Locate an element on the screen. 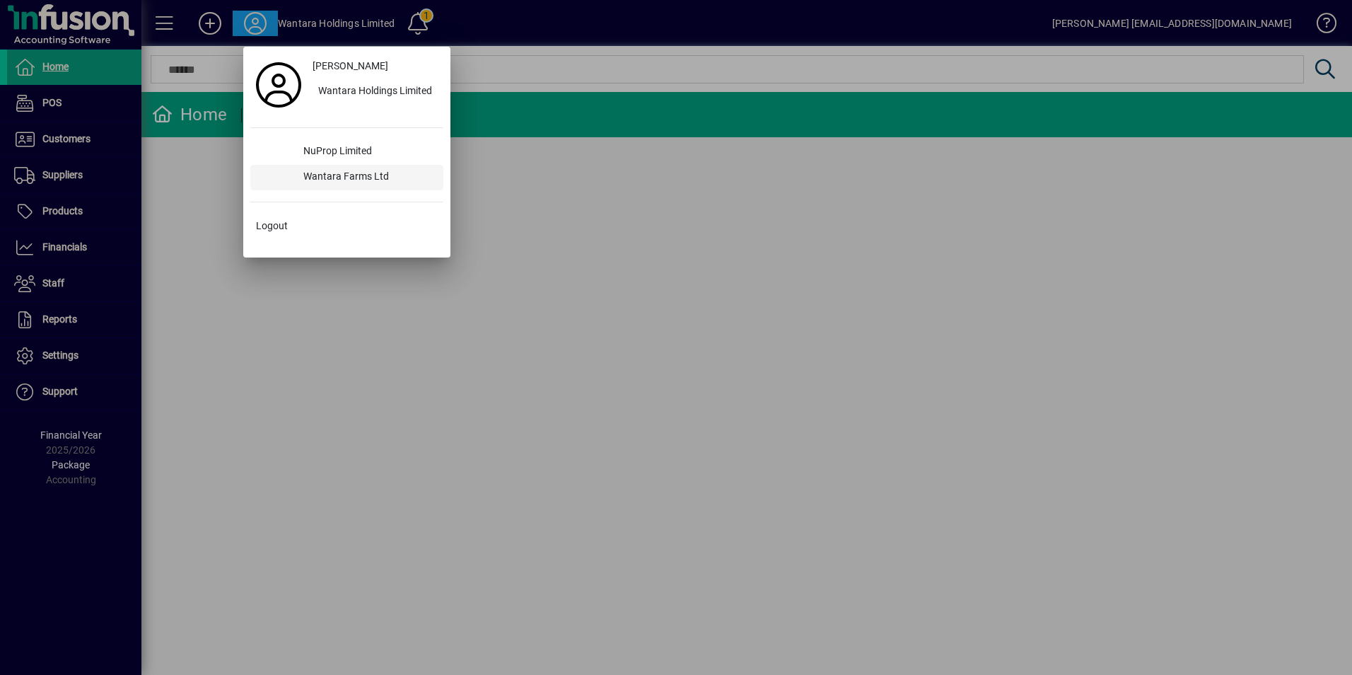  div: Wantara Holdings Limited is located at coordinates (375, 92).